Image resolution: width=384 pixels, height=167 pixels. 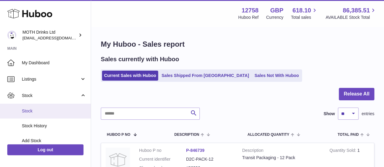 I want to click on strong: Quantity Sold, so click(x=343, y=151).